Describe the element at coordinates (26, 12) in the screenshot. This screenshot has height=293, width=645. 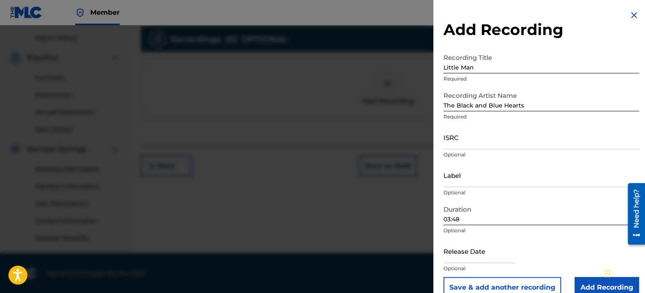
I see `img: MLC Logo` at that location.